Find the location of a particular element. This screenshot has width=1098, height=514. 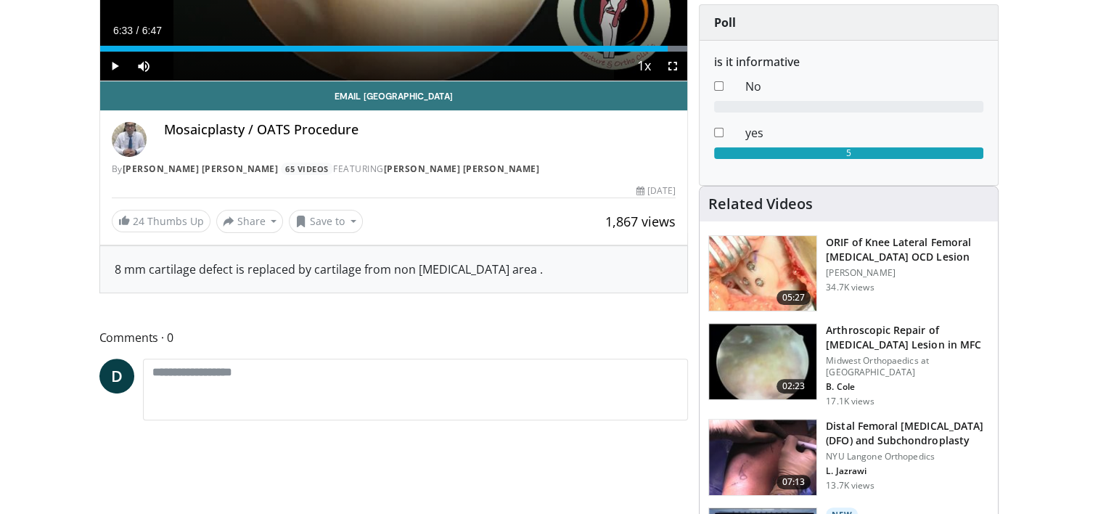

button: Playback Rate is located at coordinates (644, 66).